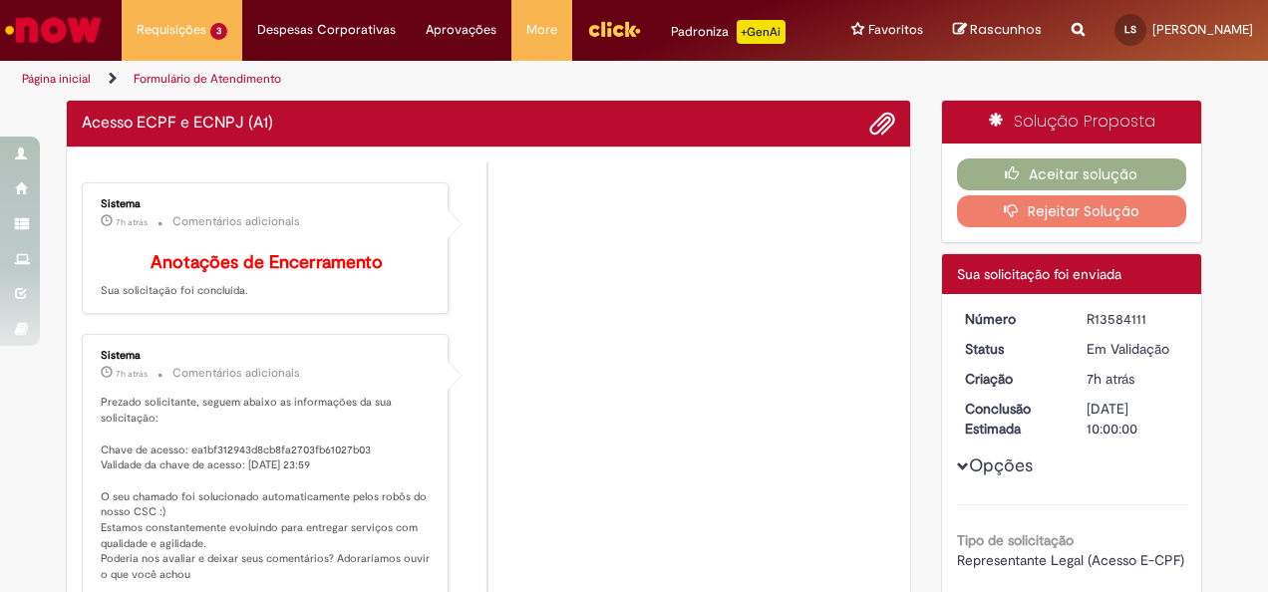 The width and height of the screenshot is (1268, 592). Describe the element at coordinates (423, 79) in the screenshot. I see `ul: Trilhas de página` at that location.